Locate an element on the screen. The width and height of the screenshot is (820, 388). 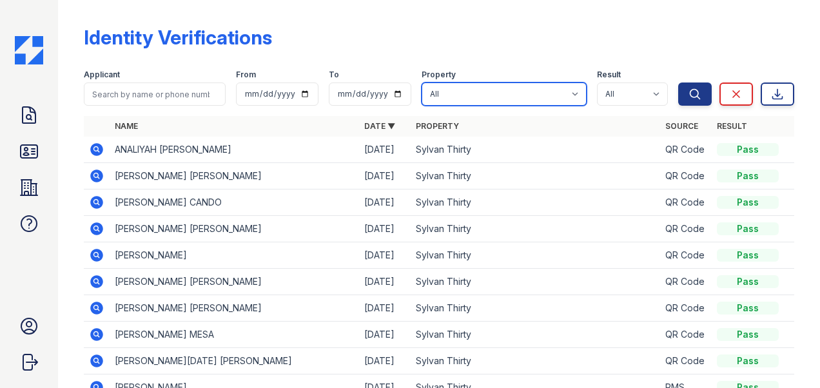
a: Result is located at coordinates (732, 126).